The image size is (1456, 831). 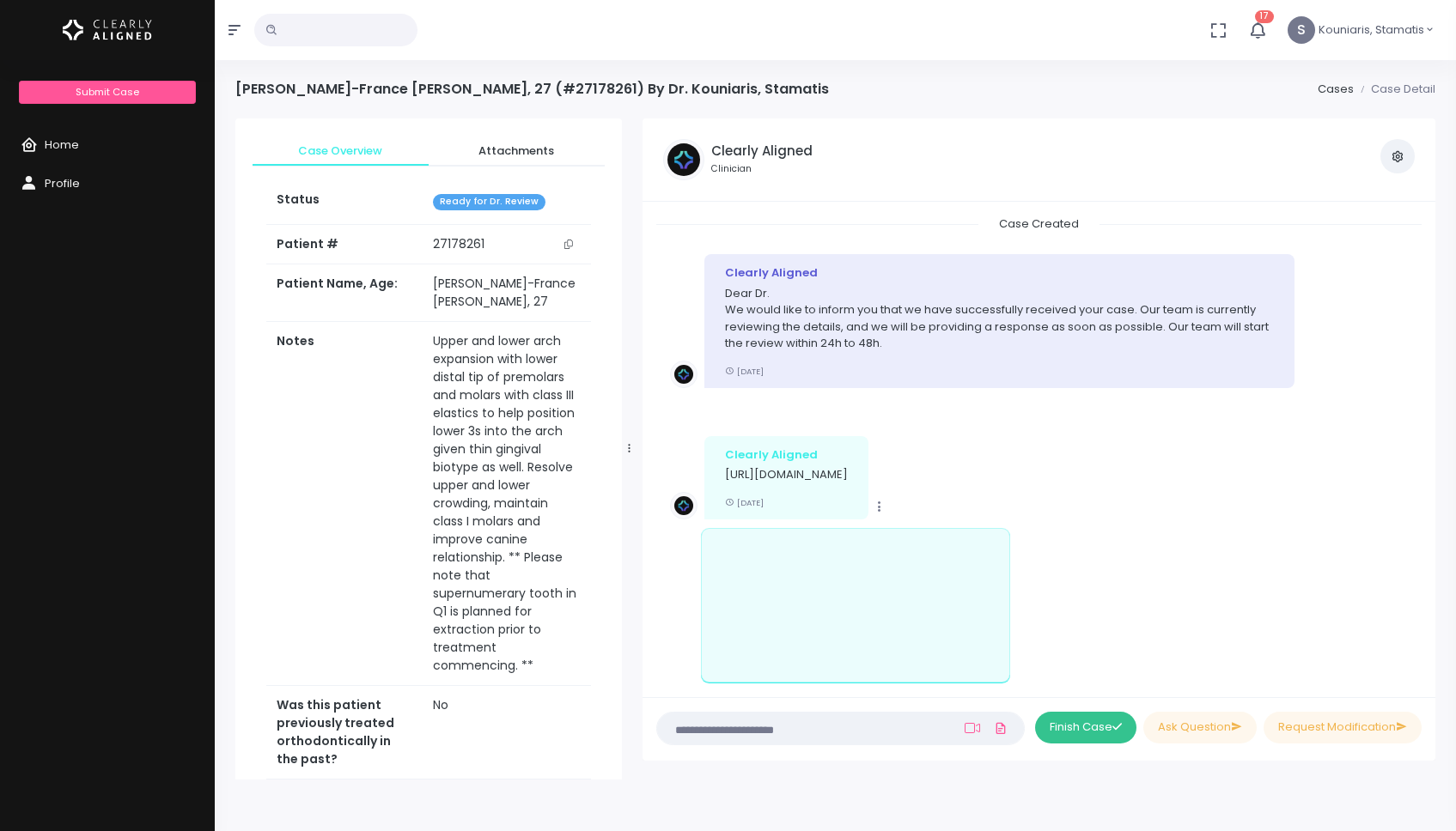 What do you see at coordinates (999, 318) in the screenshot?
I see `p: Dear Dr. We would like to inform you that we have successfully received your case. Our team is cu...` at bounding box center [999, 318].